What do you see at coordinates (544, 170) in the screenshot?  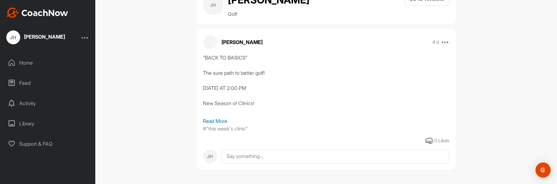 I see `div: Open Intercom Messenger` at bounding box center [544, 170].